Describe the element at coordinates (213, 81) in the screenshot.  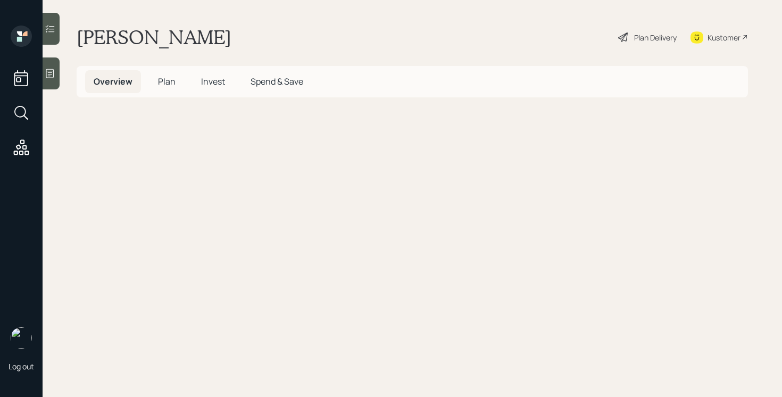
I see `span: Invest` at that location.